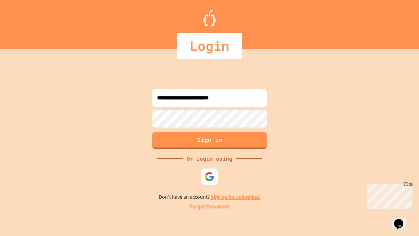 The height and width of the screenshot is (236, 419). Describe the element at coordinates (24, 22) in the screenshot. I see `div: Chat with us now!Close` at that location.